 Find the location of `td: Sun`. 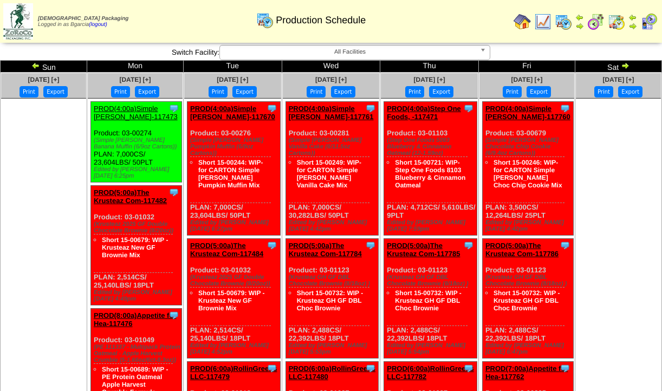

td: Sun is located at coordinates (44, 67).